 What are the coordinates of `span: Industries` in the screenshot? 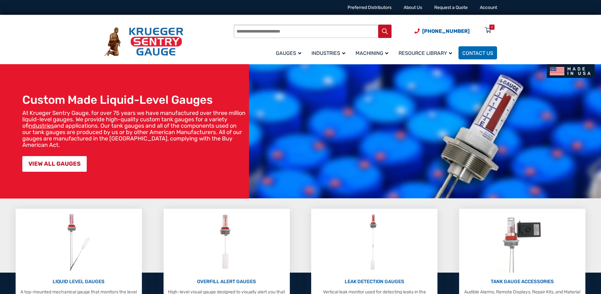 It's located at (329, 53).